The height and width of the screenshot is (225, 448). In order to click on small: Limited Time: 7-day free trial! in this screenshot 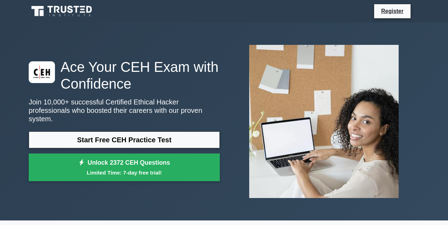, I will do `click(124, 172)`.